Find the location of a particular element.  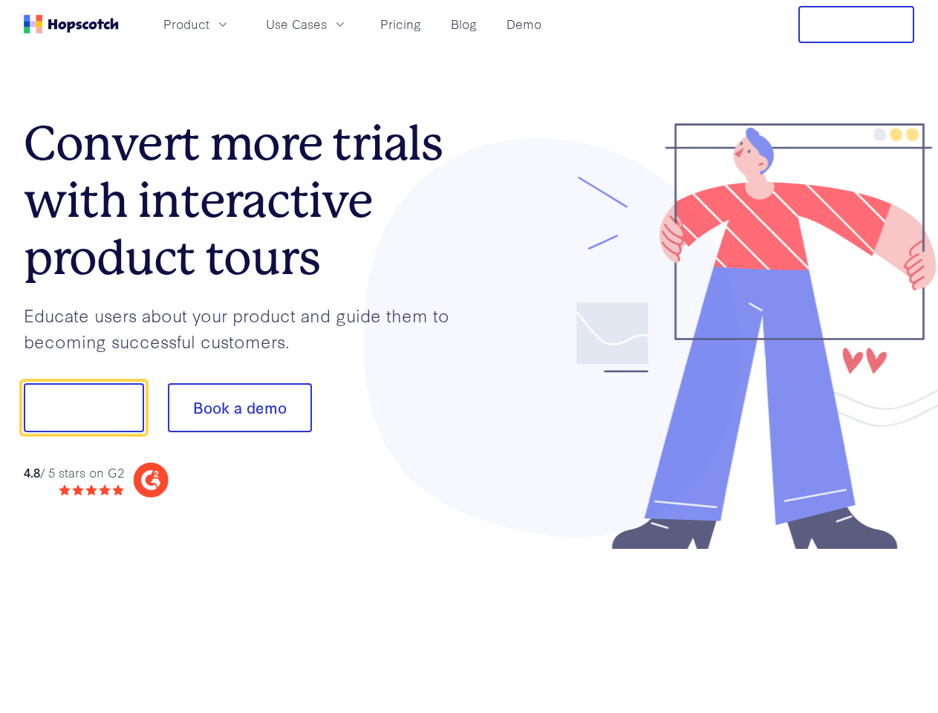

button: Use Cases is located at coordinates (307, 24).